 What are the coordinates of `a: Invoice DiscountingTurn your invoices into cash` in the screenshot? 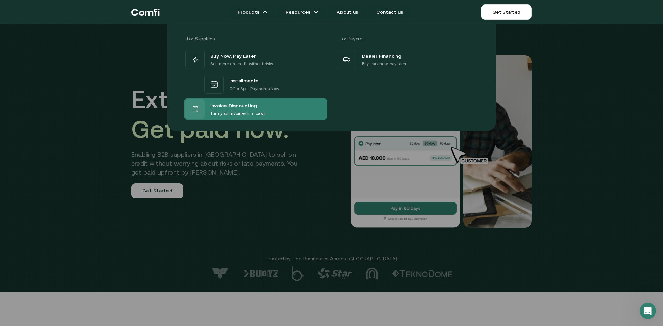 It's located at (256, 109).